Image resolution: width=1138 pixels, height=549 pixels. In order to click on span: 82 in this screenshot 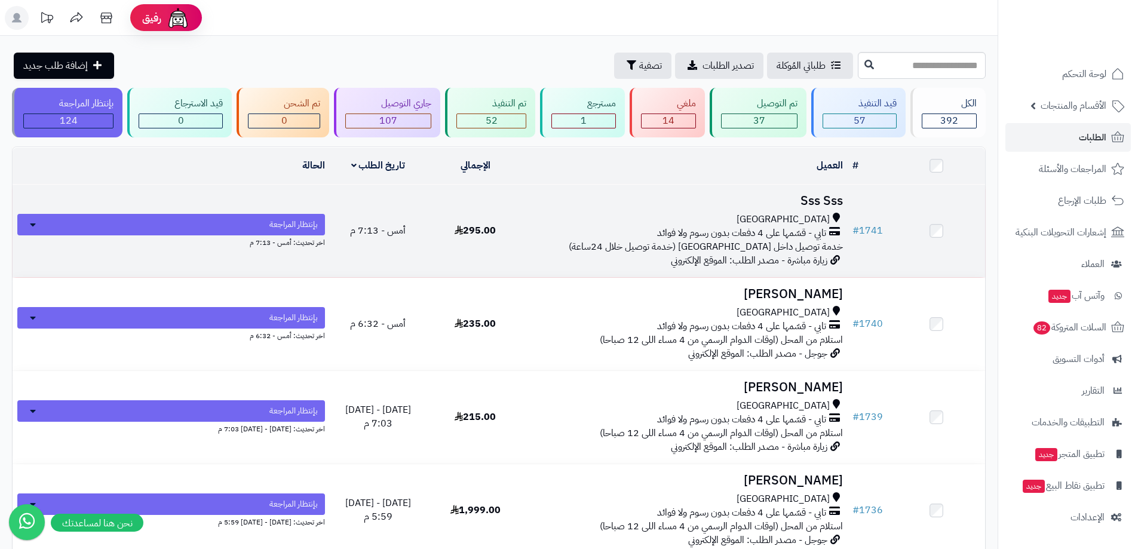, I will do `click(1041, 328)`.